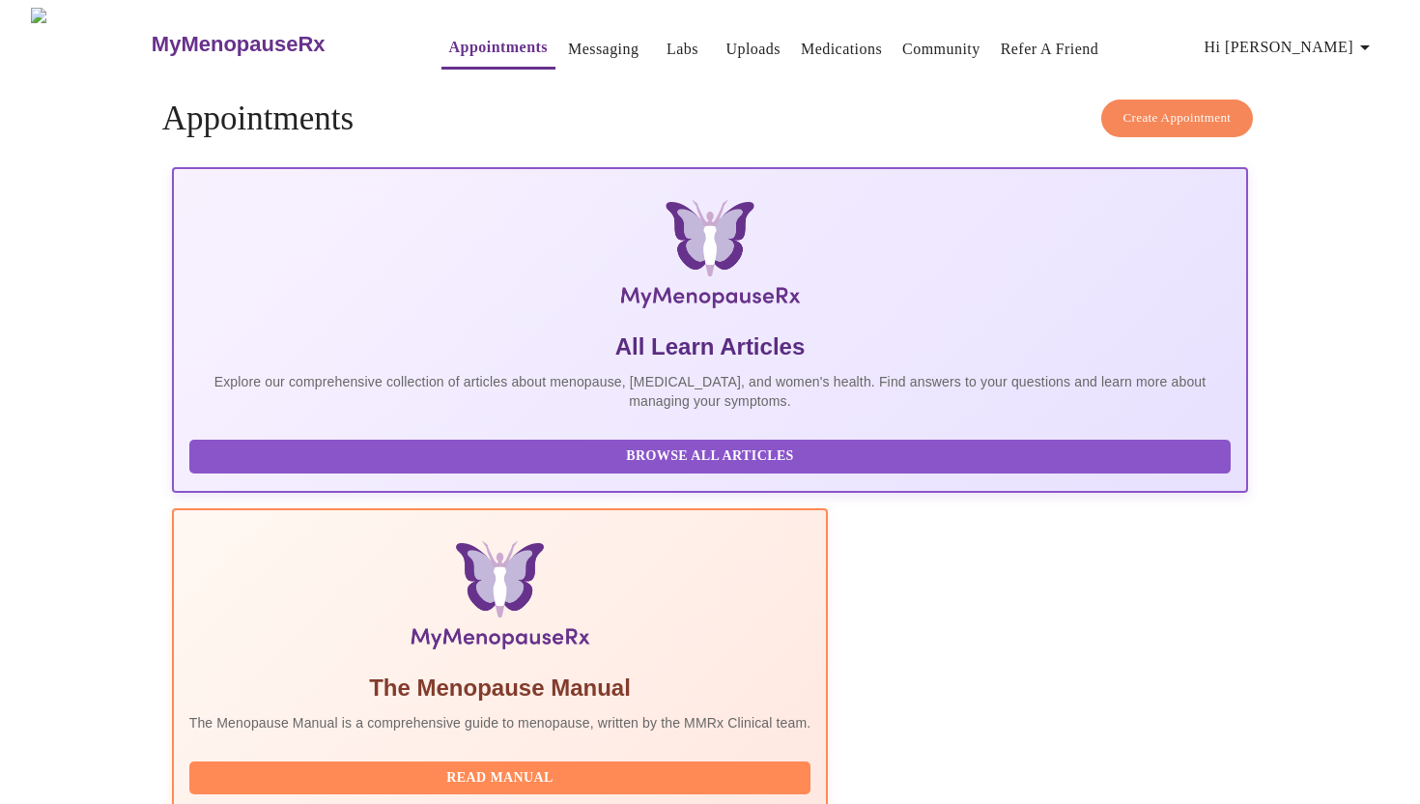 This screenshot has width=1420, height=804. I want to click on a: Read Manual, so click(502, 776).